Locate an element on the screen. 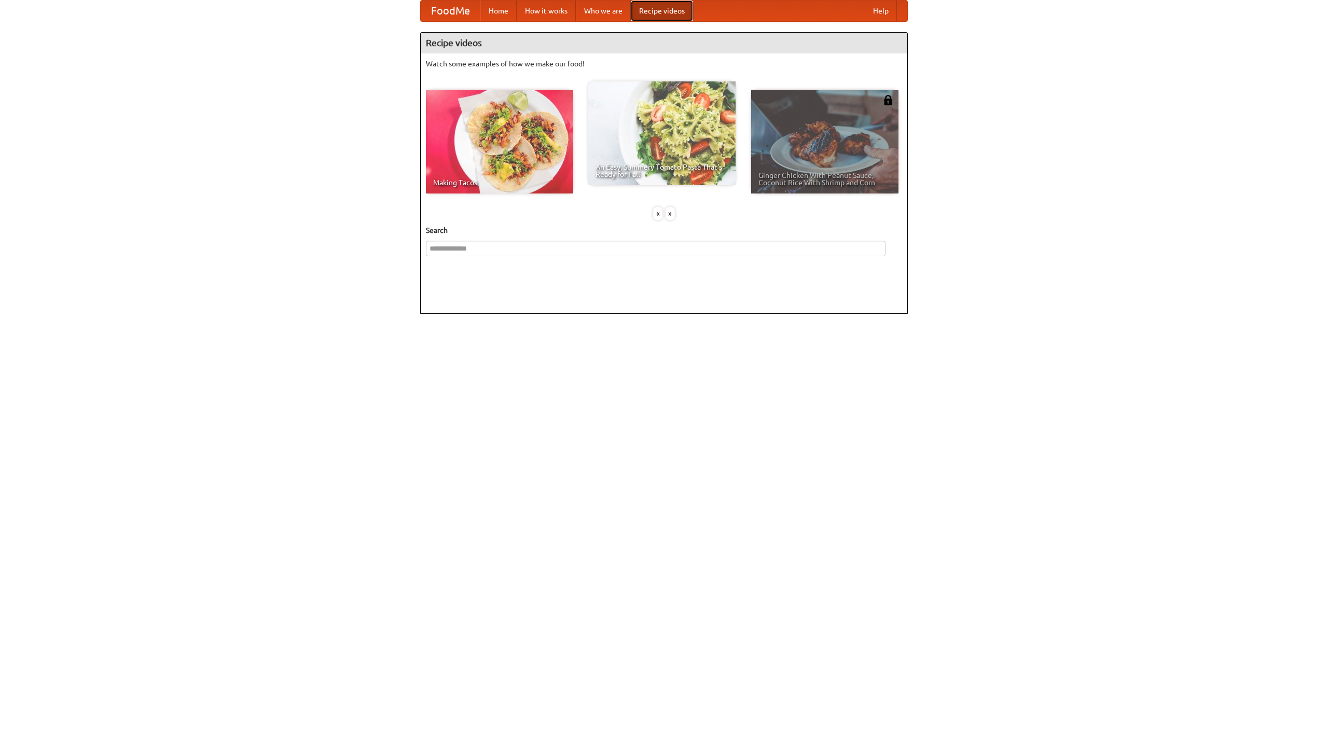 Image resolution: width=1328 pixels, height=734 pixels. a: How it works is located at coordinates (546, 11).